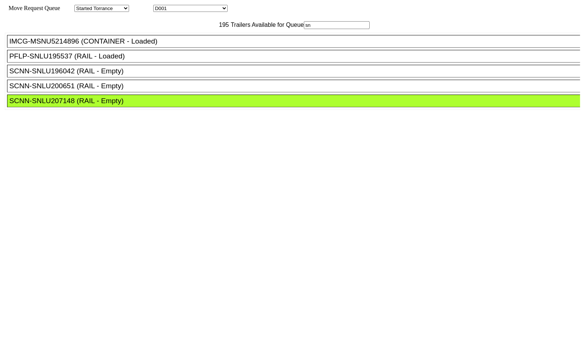 The image size is (585, 340). Describe the element at coordinates (297, 56) in the screenshot. I see `div: PFLP-SNLU195537 (RAIL - Loaded)` at that location.